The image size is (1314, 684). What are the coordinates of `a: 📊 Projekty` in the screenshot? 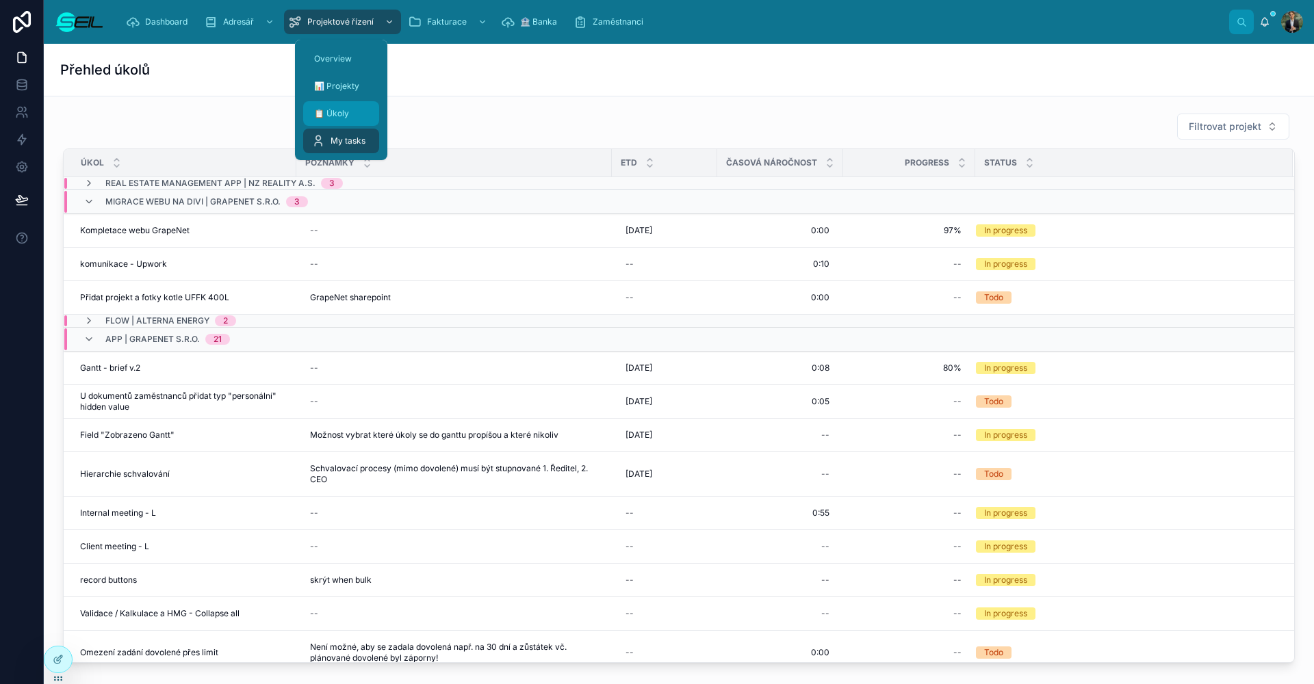 It's located at (341, 86).